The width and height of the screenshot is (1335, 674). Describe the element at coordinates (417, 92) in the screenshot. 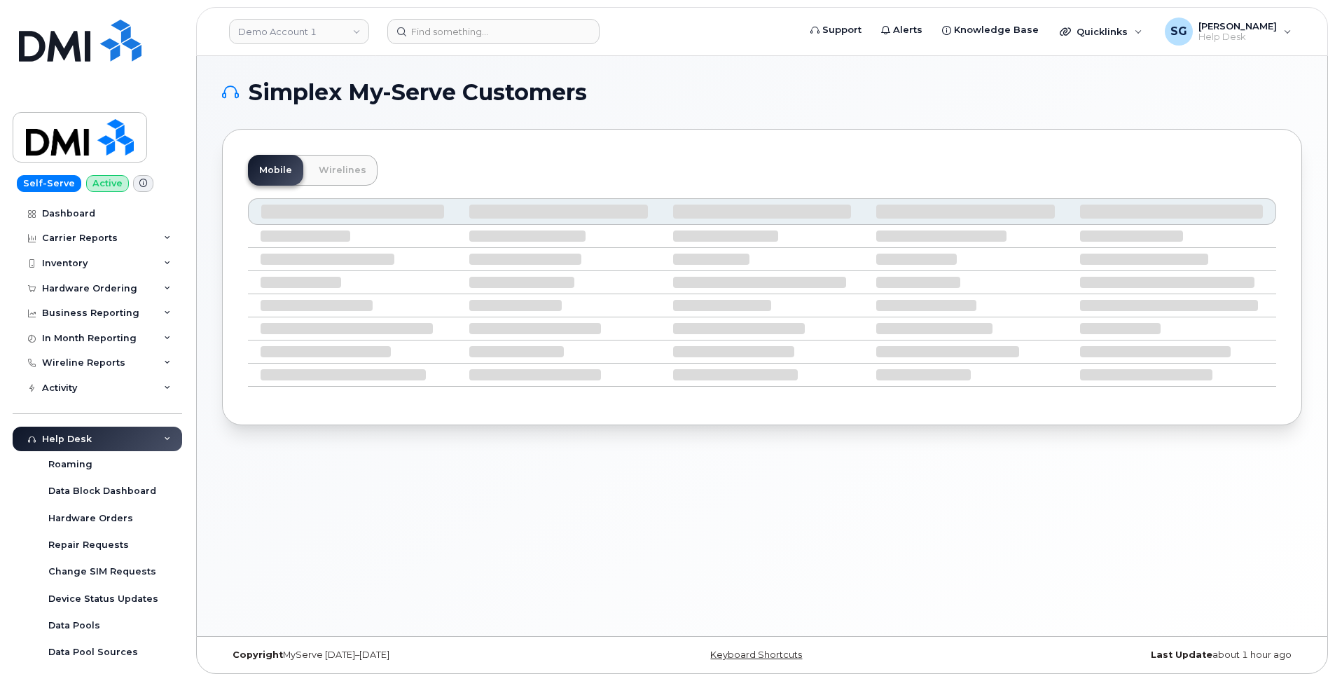

I see `span: Simplex My-Serve Customers` at that location.